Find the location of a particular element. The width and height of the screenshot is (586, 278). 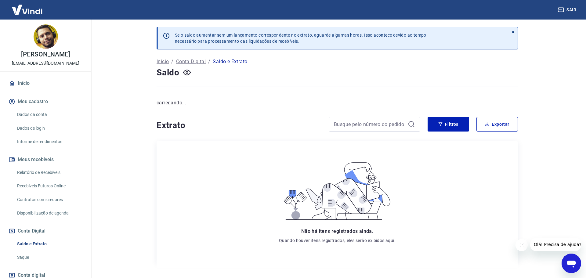

span: Não há itens registrados ainda. is located at coordinates (337, 231).